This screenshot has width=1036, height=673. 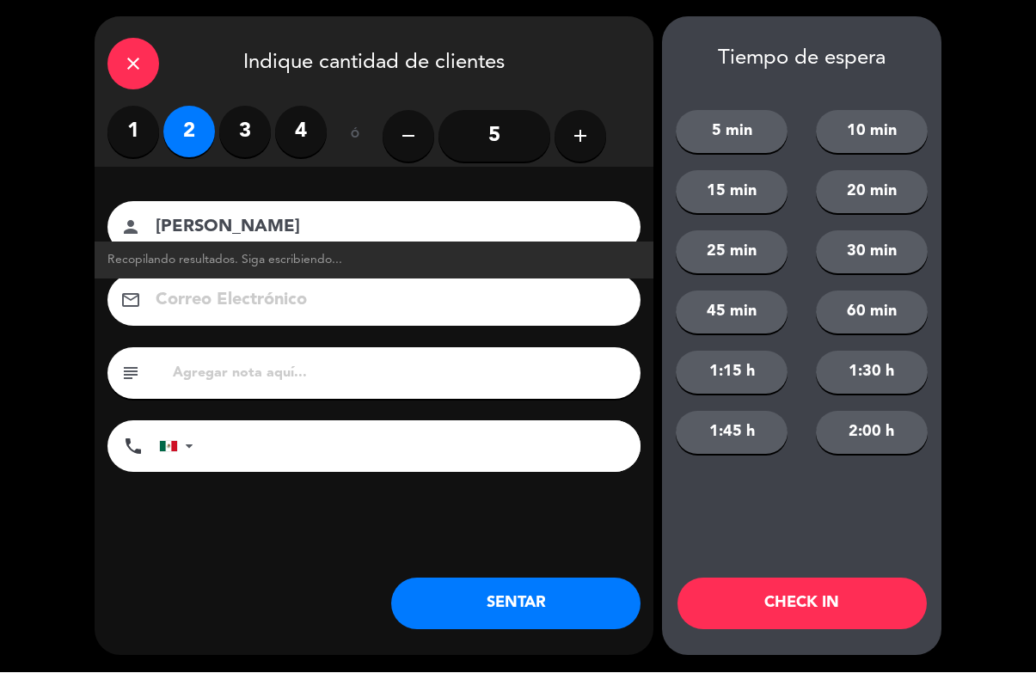 I want to click on i: subject, so click(x=131, y=374).